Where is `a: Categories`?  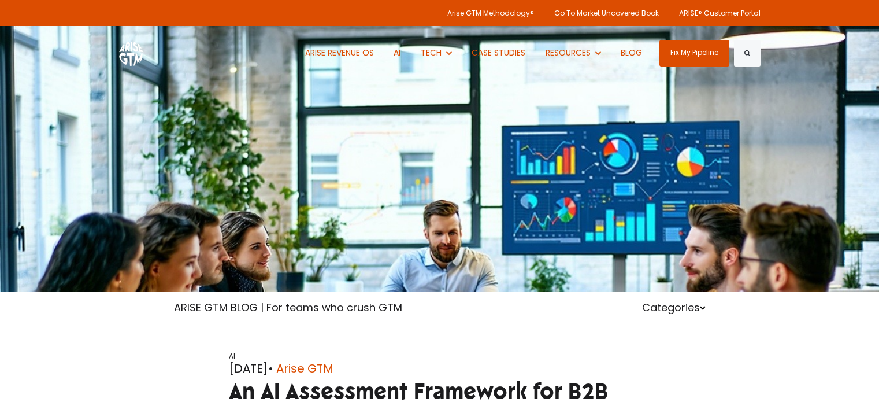 a: Categories is located at coordinates (674, 307).